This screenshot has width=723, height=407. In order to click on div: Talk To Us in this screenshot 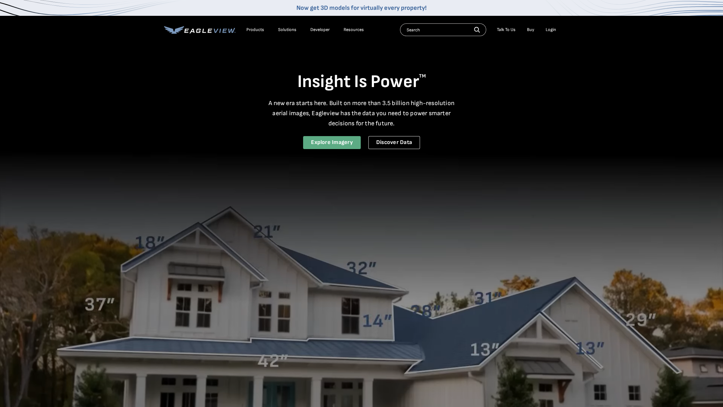, I will do `click(506, 30)`.